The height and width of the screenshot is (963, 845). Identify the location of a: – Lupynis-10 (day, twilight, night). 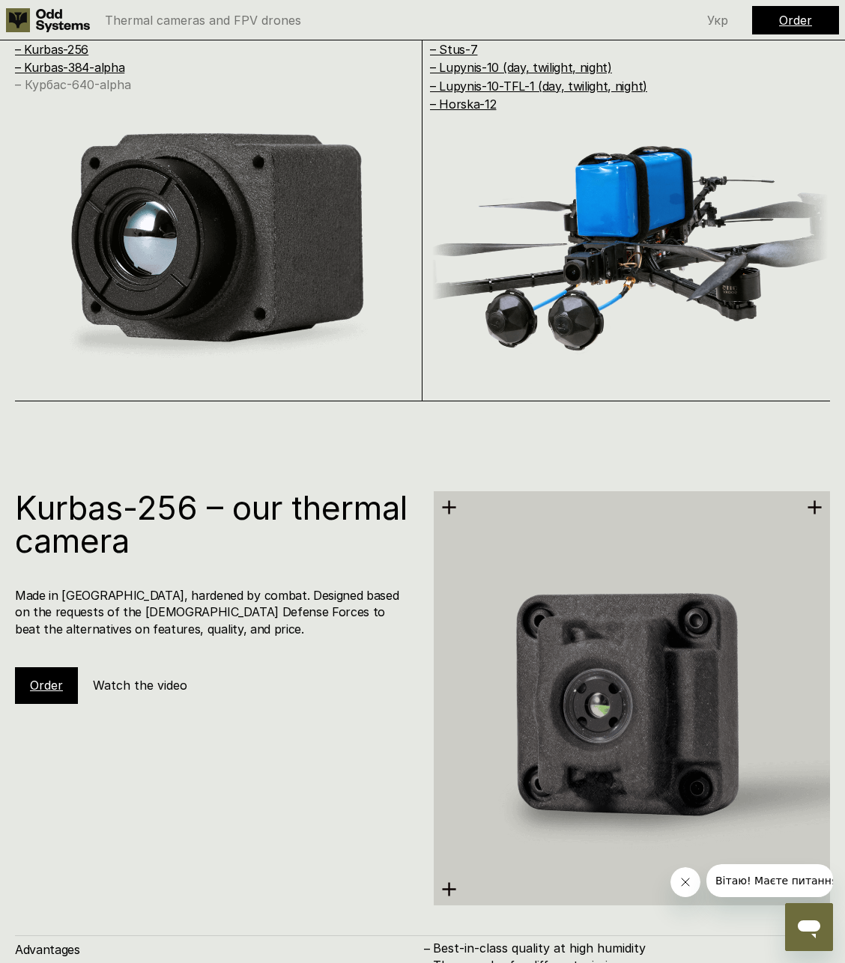
(520, 67).